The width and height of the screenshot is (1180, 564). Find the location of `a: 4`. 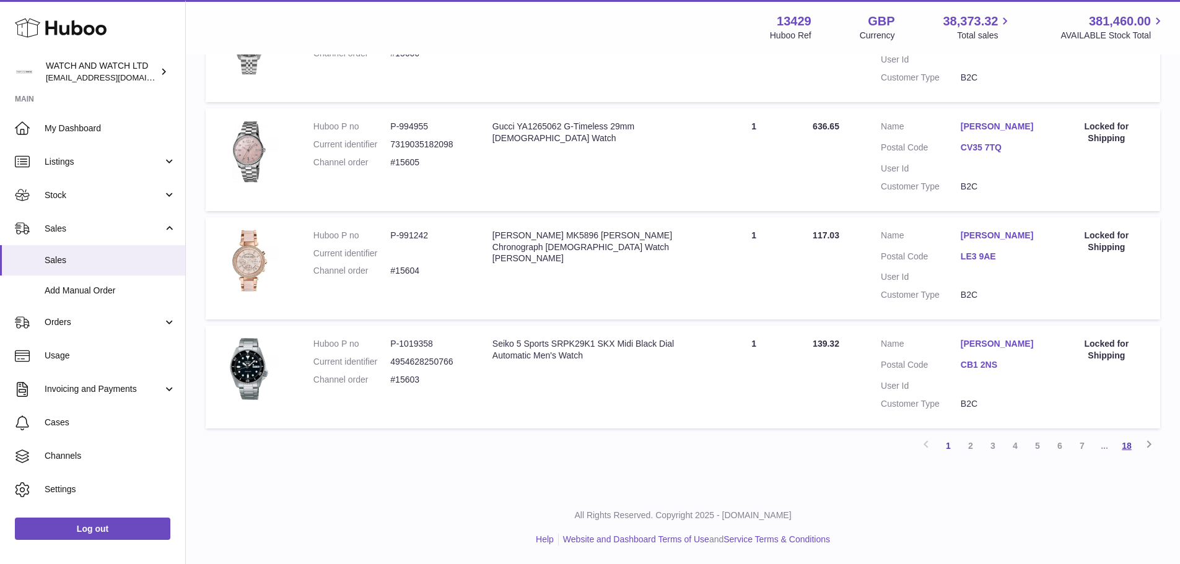

a: 4 is located at coordinates (1015, 446).